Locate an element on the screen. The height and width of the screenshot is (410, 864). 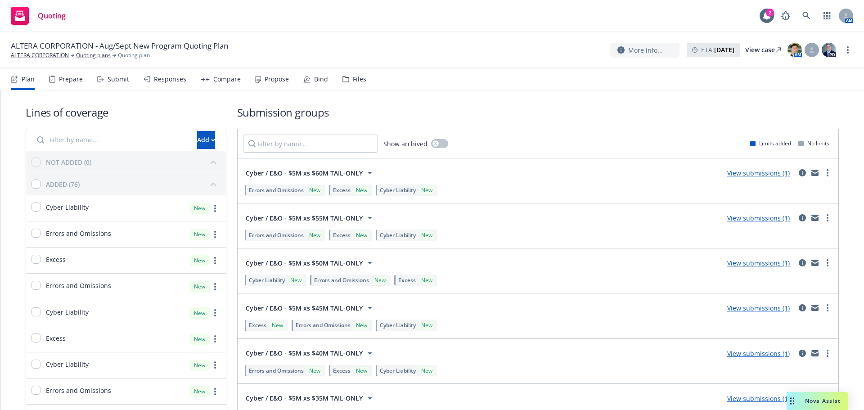
a: Search is located at coordinates (807, 16).